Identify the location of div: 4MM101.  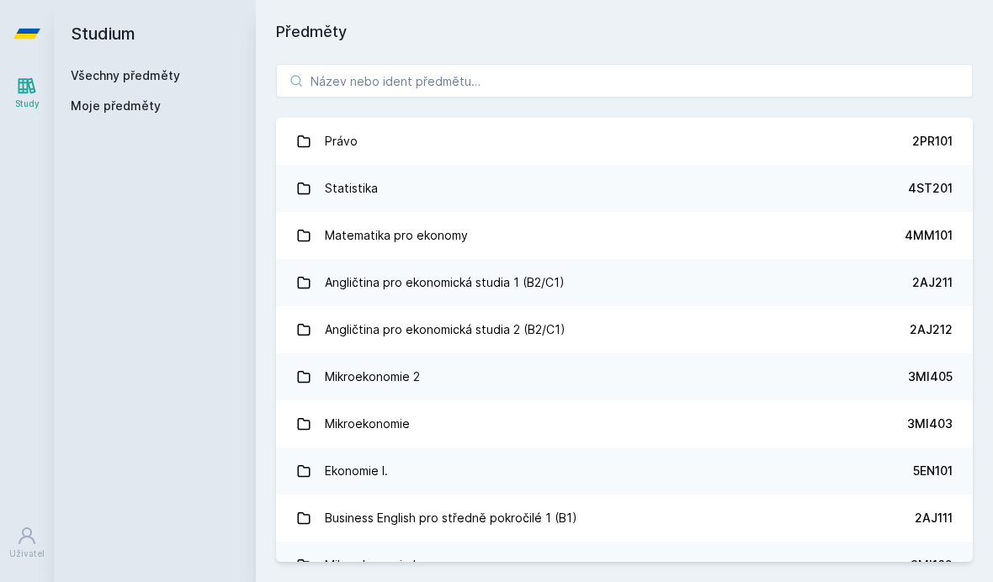
(928, 236).